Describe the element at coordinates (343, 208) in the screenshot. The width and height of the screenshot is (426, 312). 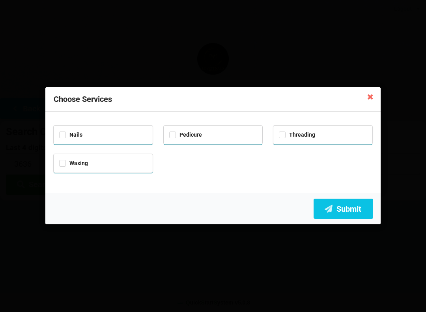
I see `button: Submit` at that location.